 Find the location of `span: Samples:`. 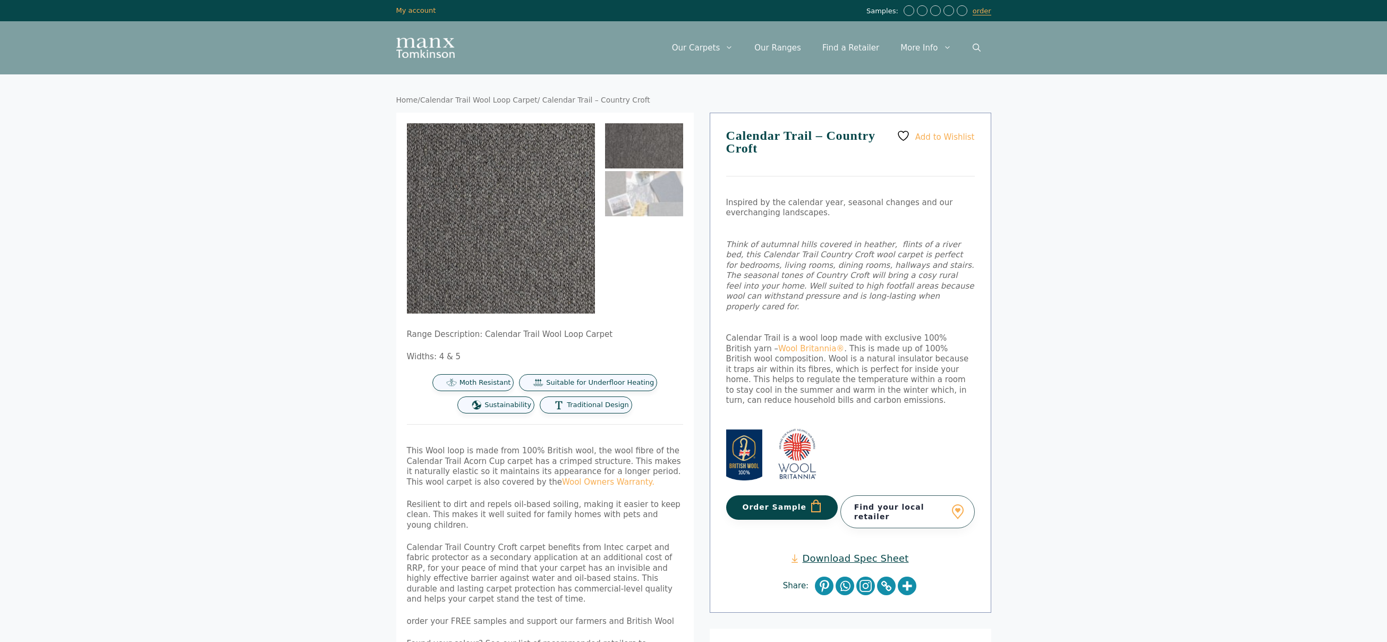

span: Samples: is located at coordinates (883, 11).